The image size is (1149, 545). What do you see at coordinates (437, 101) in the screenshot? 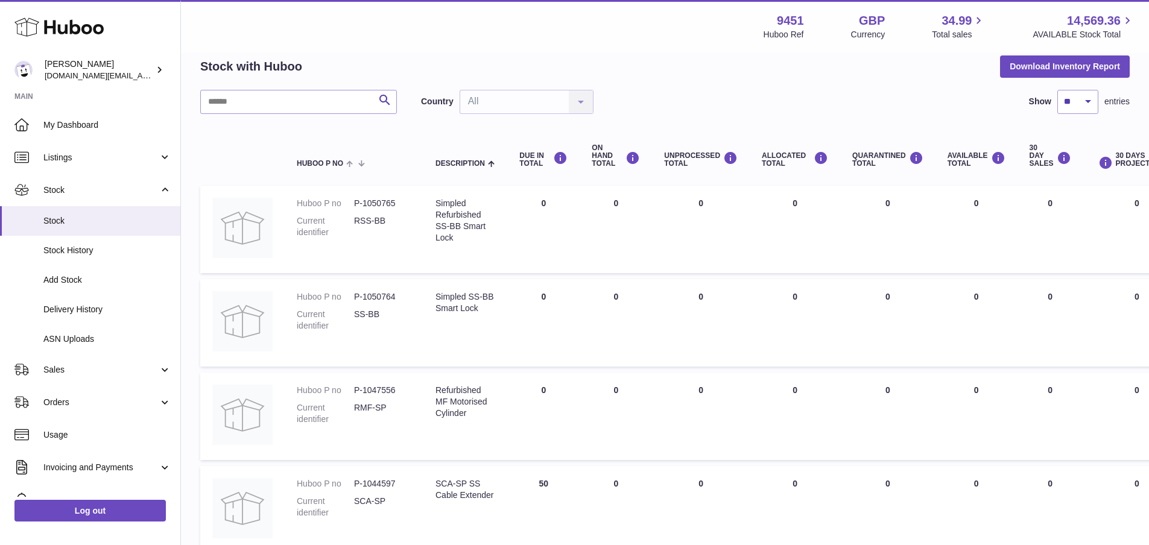
I see `label: Country` at bounding box center [437, 101].